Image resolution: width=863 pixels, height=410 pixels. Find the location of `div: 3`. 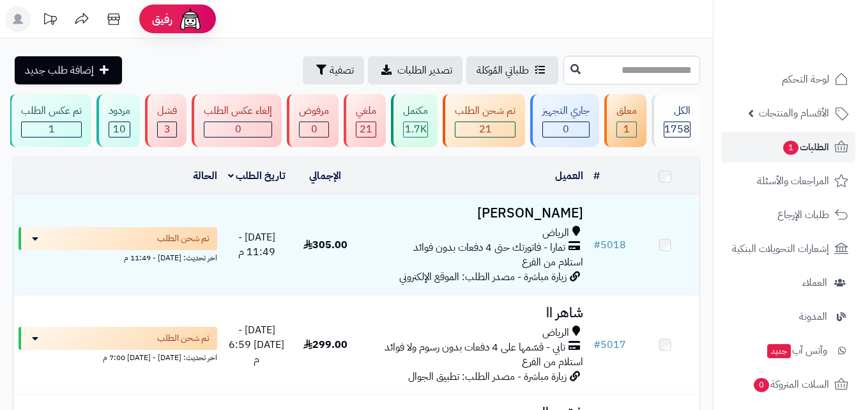

div: 3 is located at coordinates (167, 129).